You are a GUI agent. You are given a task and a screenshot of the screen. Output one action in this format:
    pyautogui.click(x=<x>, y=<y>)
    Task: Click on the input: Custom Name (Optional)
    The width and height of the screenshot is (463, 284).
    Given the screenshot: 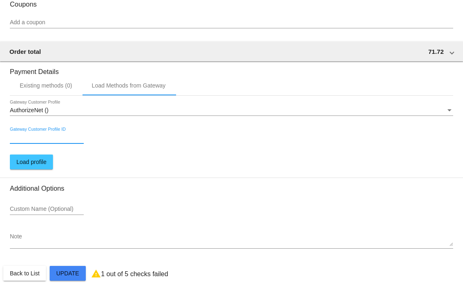 What is the action you would take?
    pyautogui.click(x=47, y=209)
    